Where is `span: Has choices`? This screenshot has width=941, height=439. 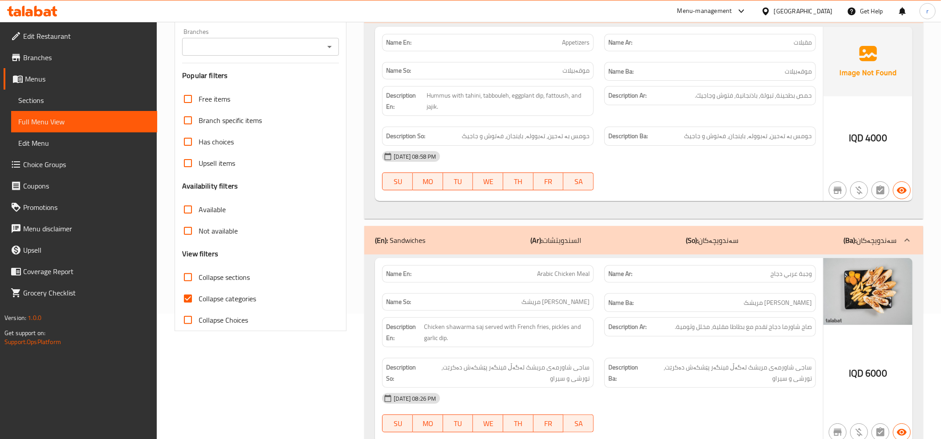 span: Has choices is located at coordinates (216, 142).